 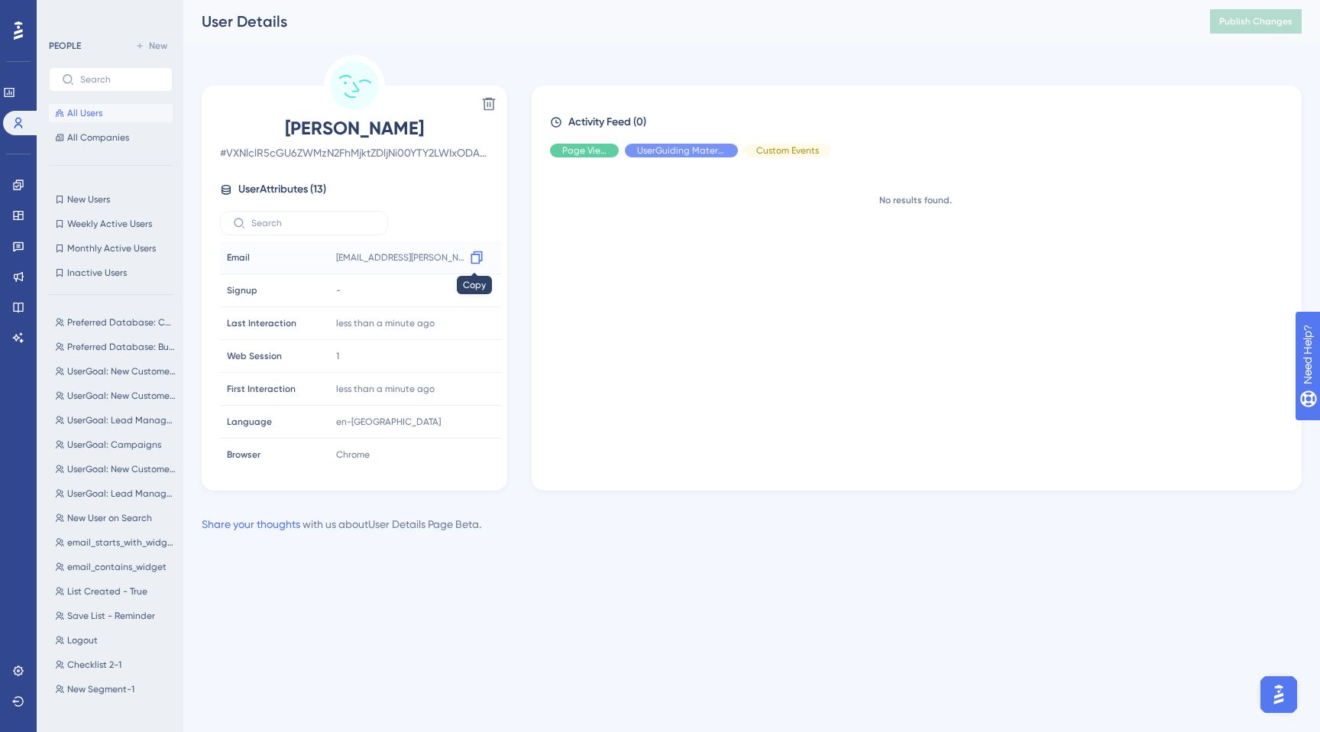 What do you see at coordinates (107, 591) in the screenshot?
I see `span: List Created - True` at bounding box center [107, 591].